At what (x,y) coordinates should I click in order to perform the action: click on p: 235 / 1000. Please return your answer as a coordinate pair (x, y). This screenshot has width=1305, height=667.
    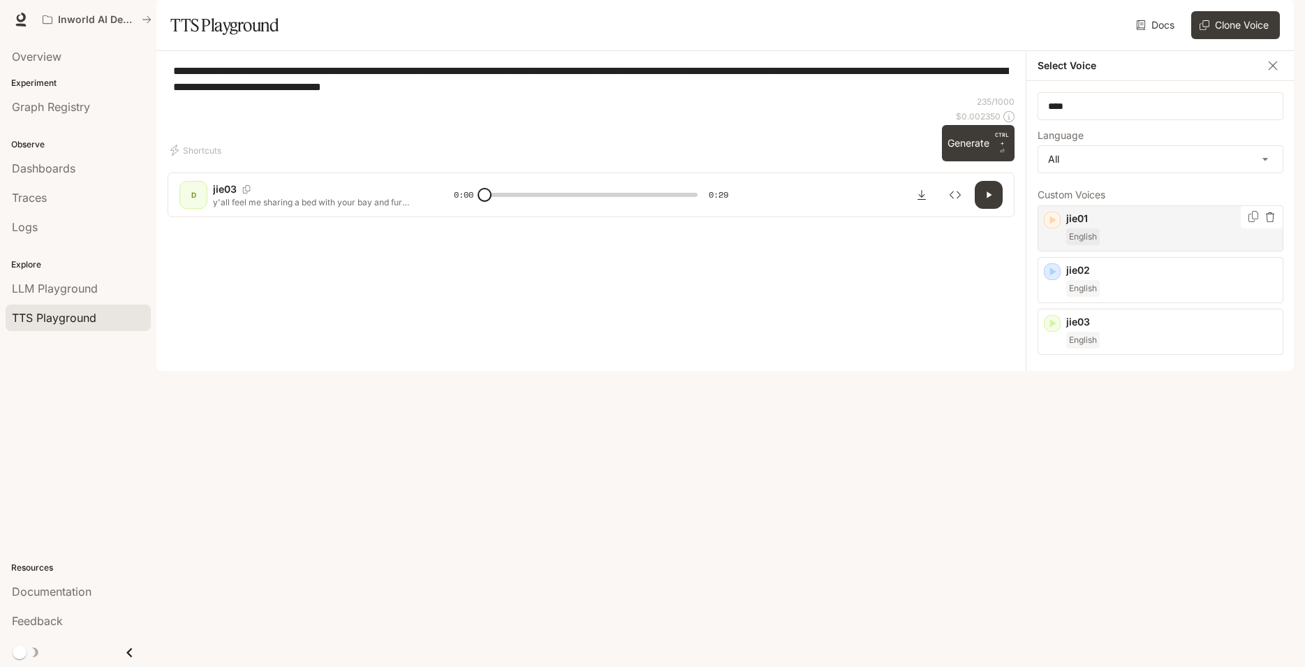
    Looking at the image, I should click on (996, 101).